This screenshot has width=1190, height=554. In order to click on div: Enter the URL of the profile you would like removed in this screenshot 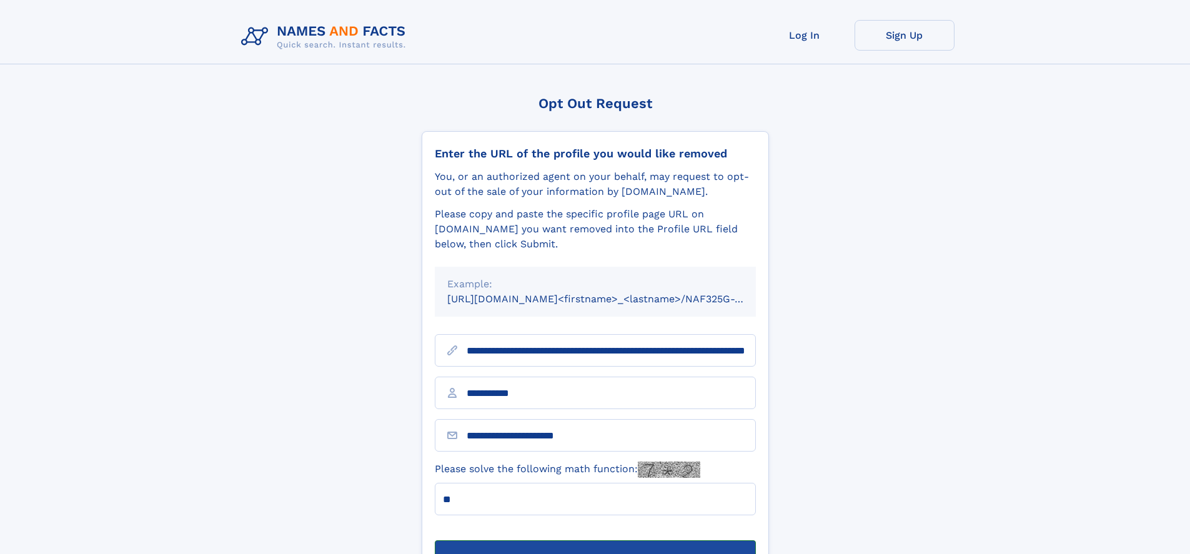, I will do `click(595, 154)`.